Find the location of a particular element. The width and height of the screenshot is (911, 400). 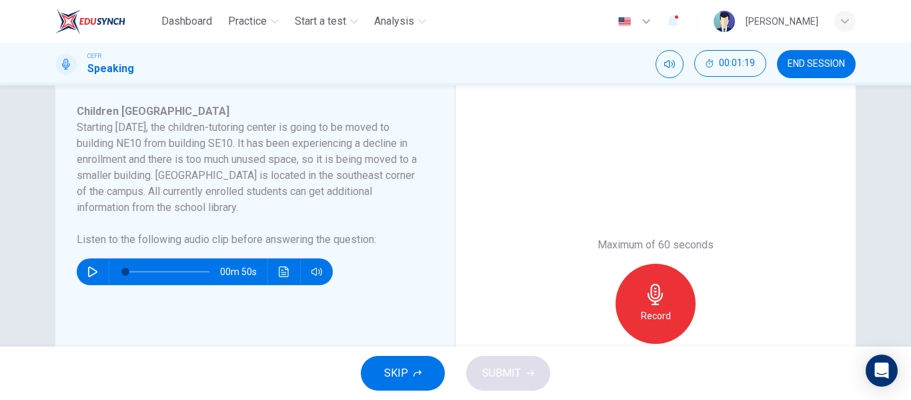

span: SKIP is located at coordinates (396, 373).